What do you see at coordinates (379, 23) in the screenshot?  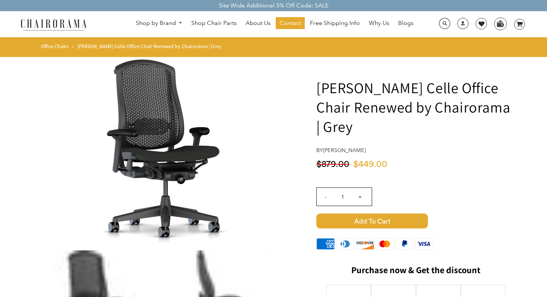 I see `a: Why Us` at bounding box center [379, 23].